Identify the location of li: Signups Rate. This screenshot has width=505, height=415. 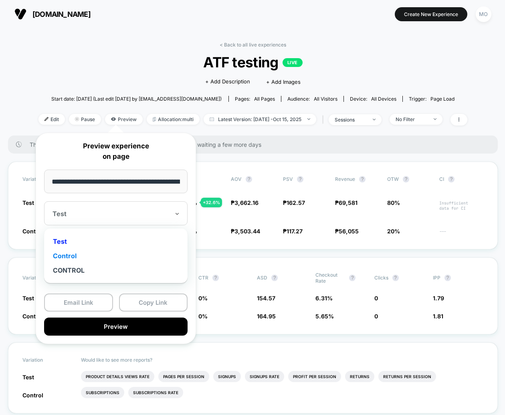
(265, 376).